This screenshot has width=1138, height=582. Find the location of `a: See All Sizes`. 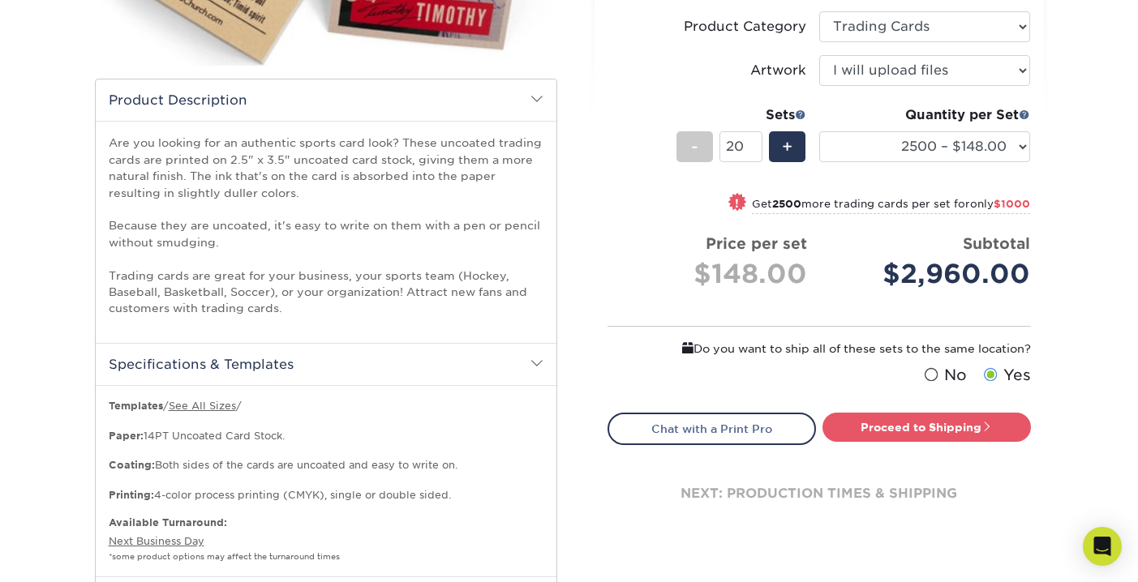

a: See All Sizes is located at coordinates (202, 406).